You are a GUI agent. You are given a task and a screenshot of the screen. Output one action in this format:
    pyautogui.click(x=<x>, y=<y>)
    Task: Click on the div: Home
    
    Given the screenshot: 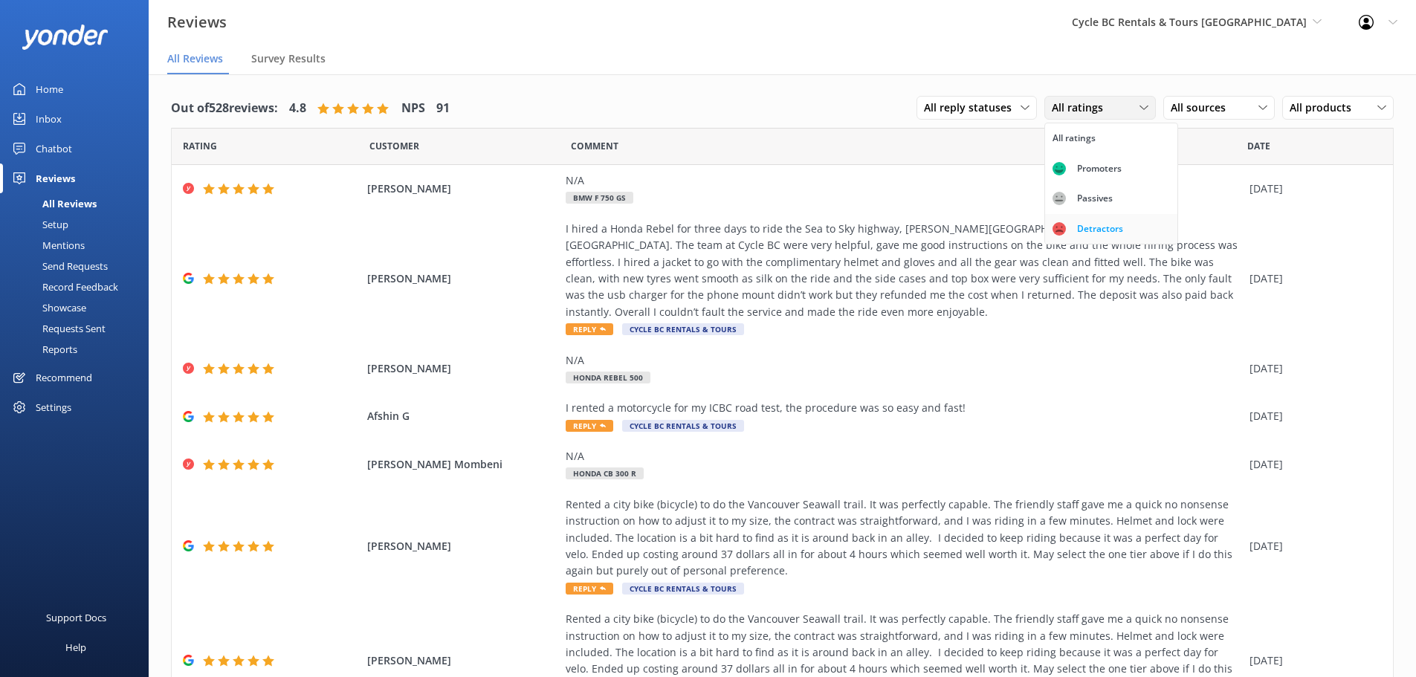 What is the action you would take?
    pyautogui.click(x=49, y=89)
    